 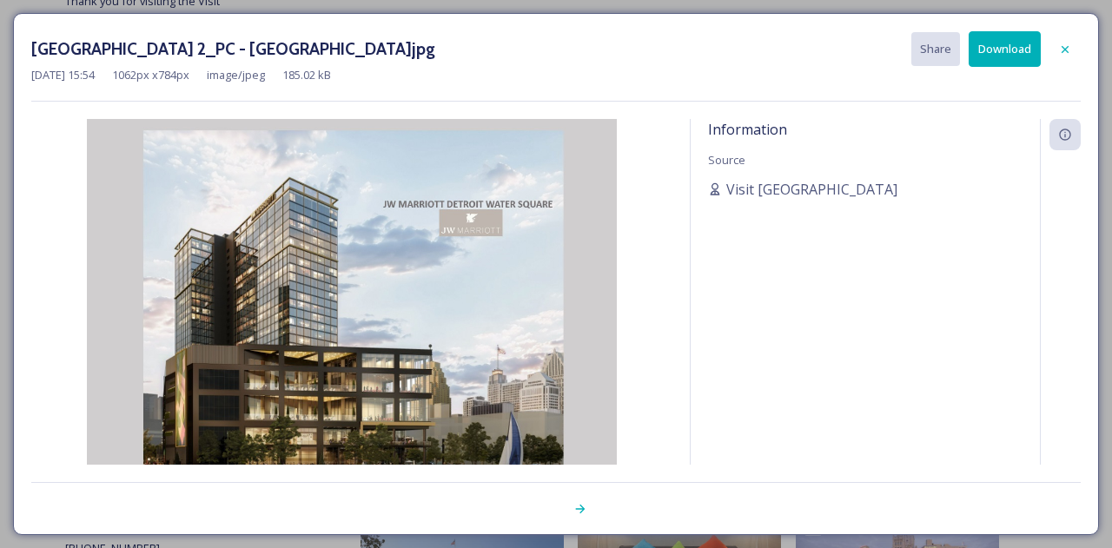 I want to click on span: image/jpeg, so click(x=235, y=75).